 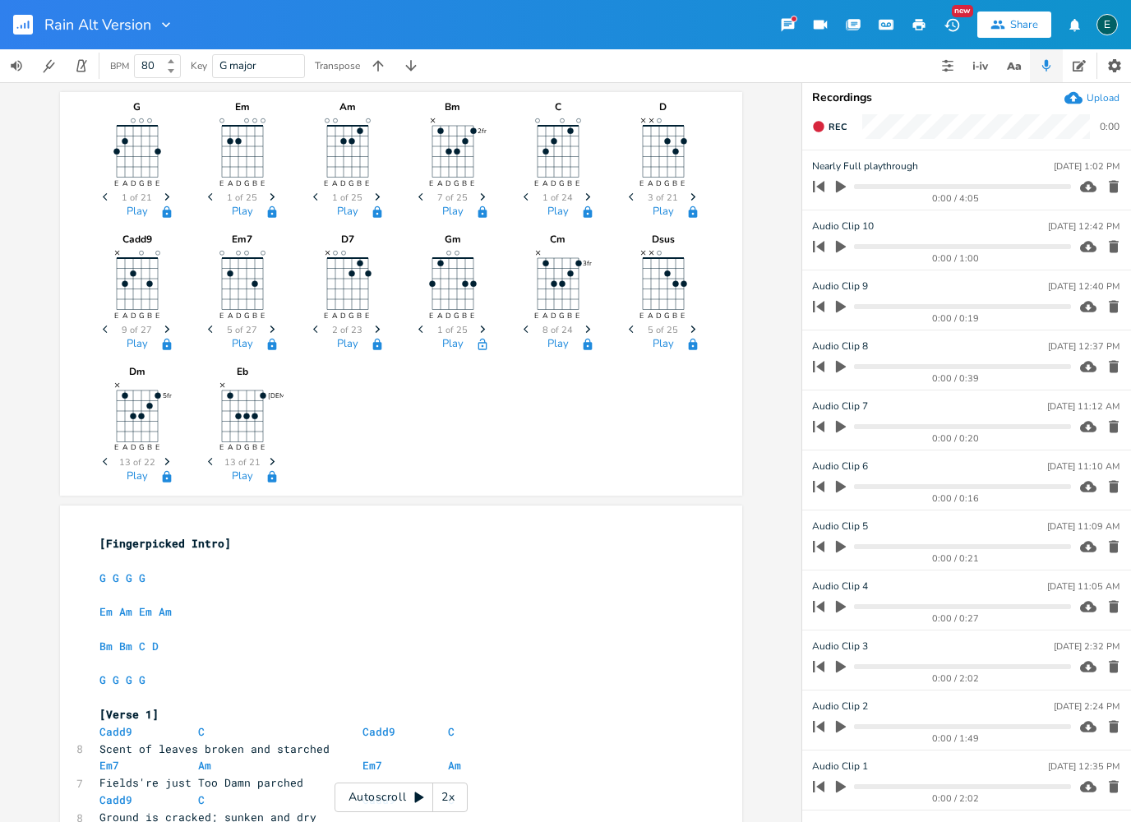 What do you see at coordinates (453, 239) in the screenshot?
I see `div: Gm` at bounding box center [453, 239].